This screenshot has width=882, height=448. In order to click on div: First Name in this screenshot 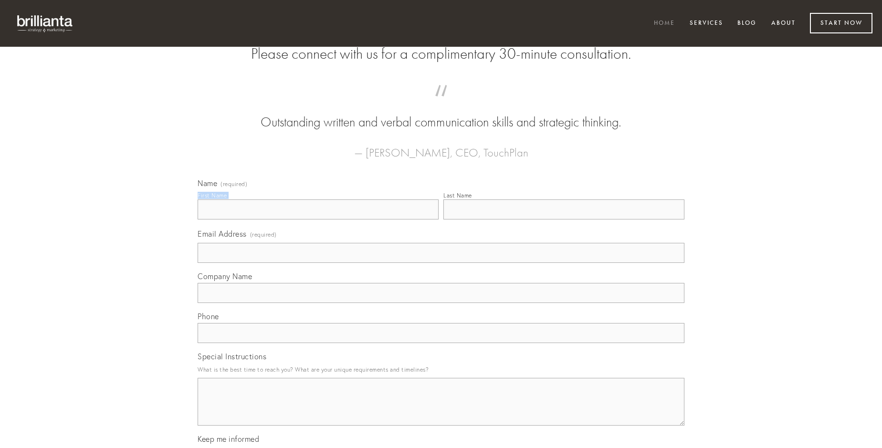, I will do `click(212, 195)`.